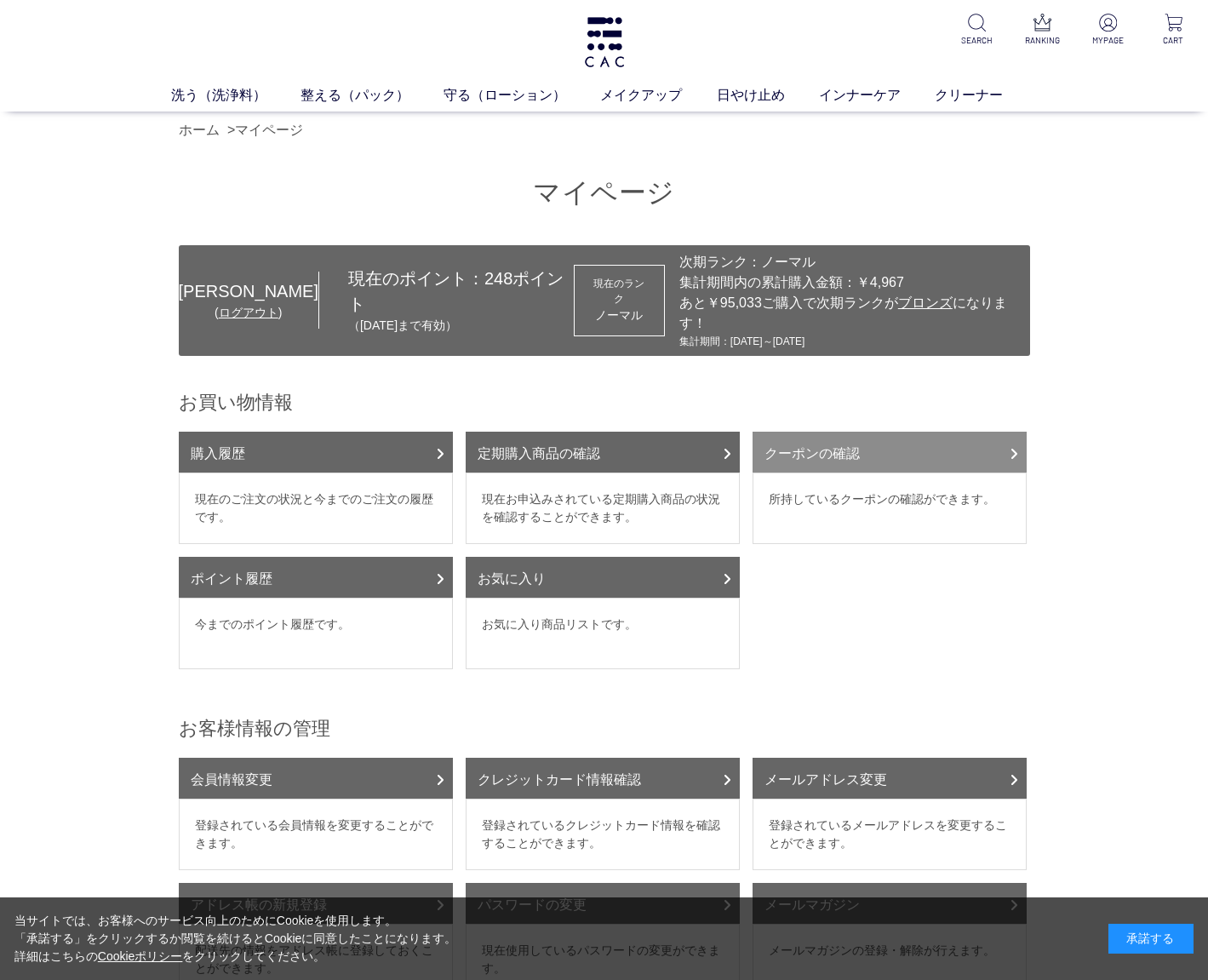 The image size is (1208, 980). What do you see at coordinates (249, 312) in the screenshot?
I see `a: ログアウト` at bounding box center [249, 312].